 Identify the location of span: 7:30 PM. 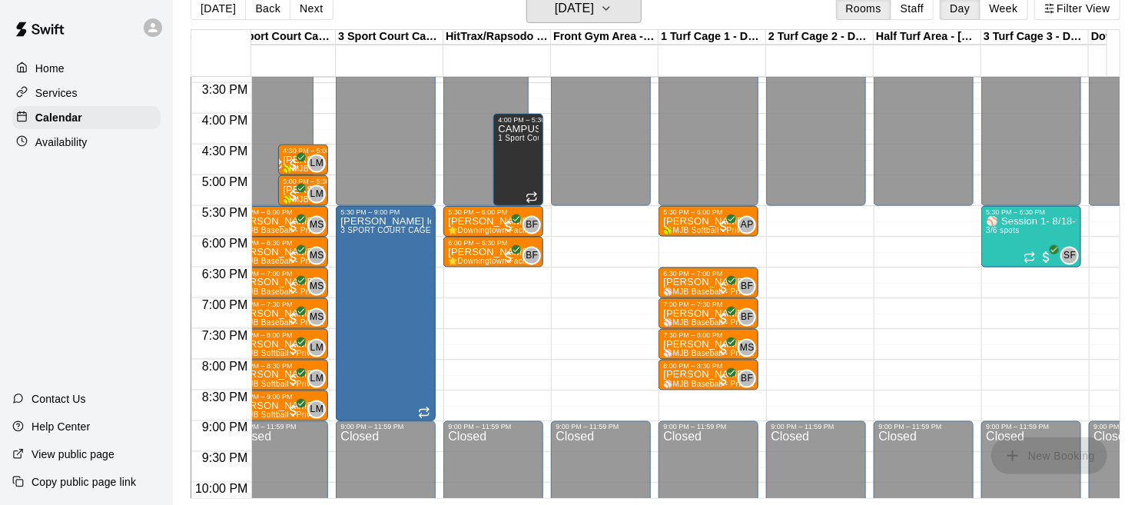
(225, 335).